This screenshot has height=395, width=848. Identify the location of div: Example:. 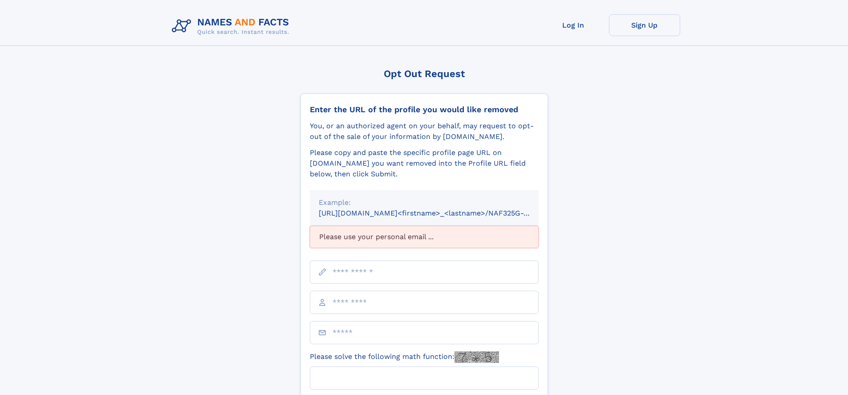
(424, 202).